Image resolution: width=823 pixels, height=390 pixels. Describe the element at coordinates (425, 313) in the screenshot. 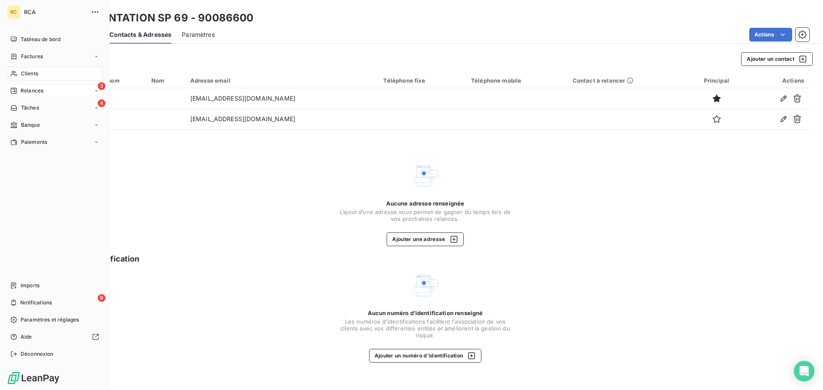

I see `span: Aucun numéro d’identification renseigné` at that location.